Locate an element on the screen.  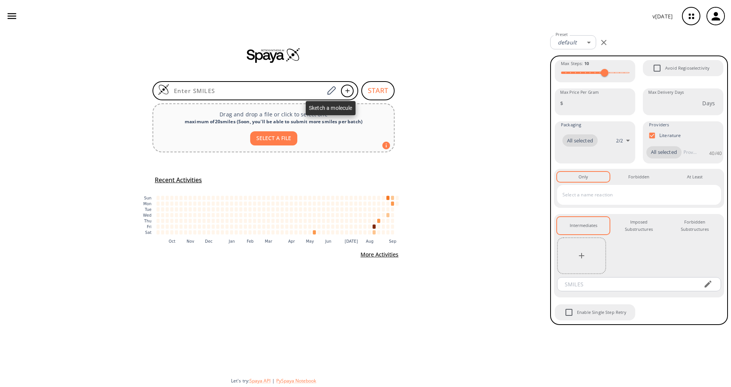
p: 40 / 40 is located at coordinates (715, 153).